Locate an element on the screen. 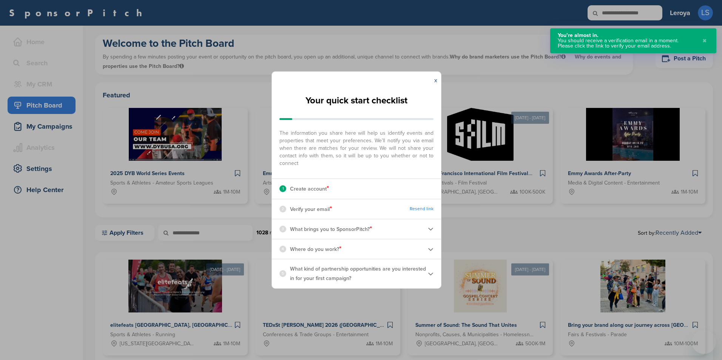 This screenshot has height=360, width=722. span: The information you share here will help us identify events and properties that meet your prefere... is located at coordinates (356, 147).